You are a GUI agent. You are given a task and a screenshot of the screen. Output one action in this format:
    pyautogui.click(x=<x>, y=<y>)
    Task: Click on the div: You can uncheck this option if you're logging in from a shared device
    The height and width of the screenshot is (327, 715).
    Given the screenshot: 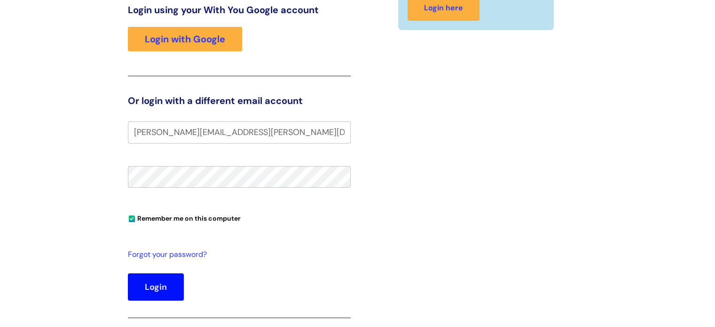 What is the action you would take?
    pyautogui.click(x=239, y=218)
    